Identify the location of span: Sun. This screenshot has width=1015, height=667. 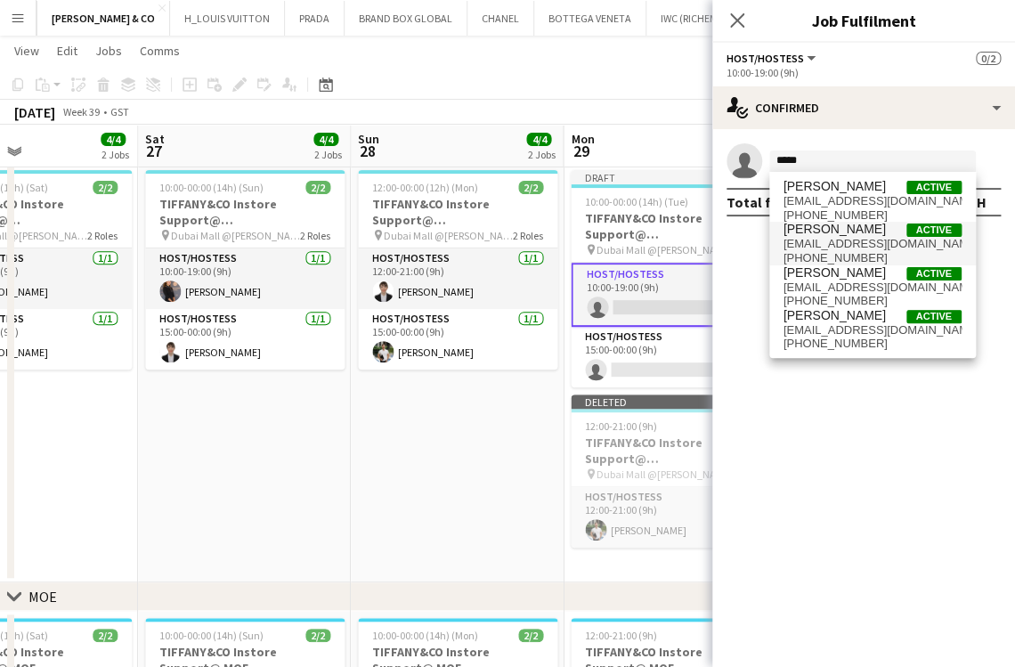
(368, 139).